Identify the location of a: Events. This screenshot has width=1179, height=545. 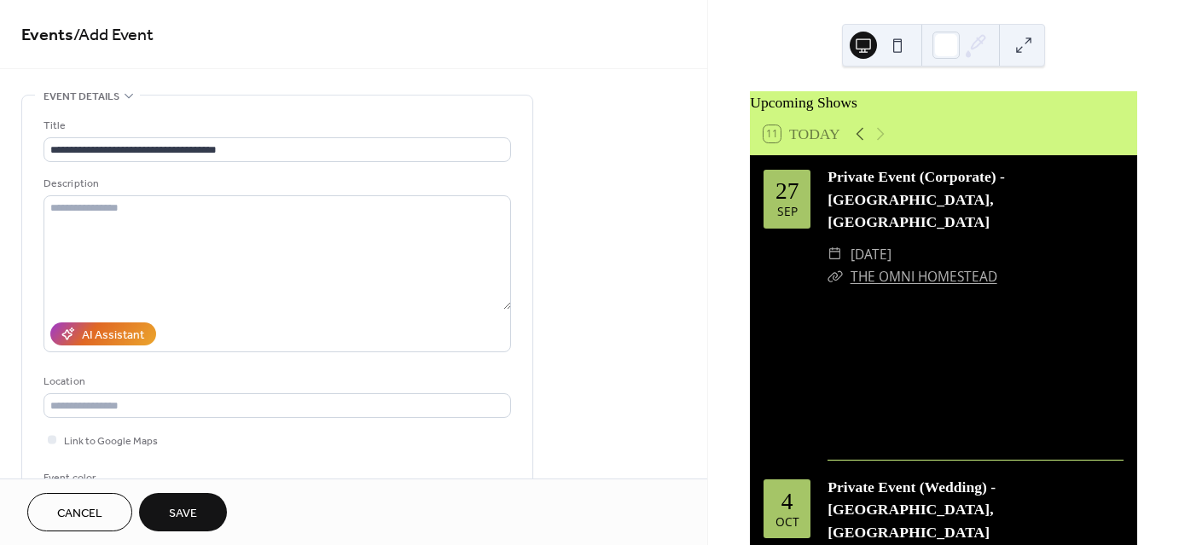
(47, 35).